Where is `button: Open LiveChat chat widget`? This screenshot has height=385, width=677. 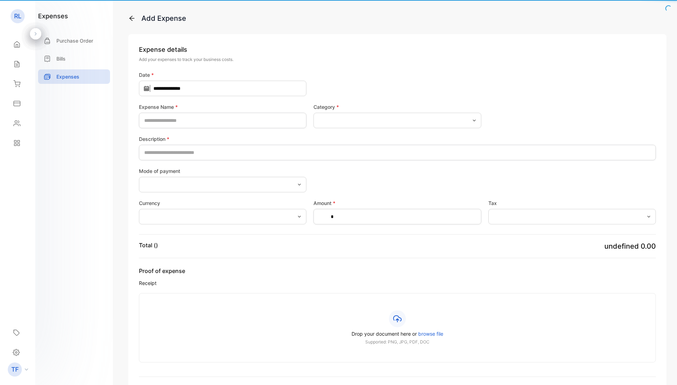
button: Open LiveChat chat widget is located at coordinates (16, 13).